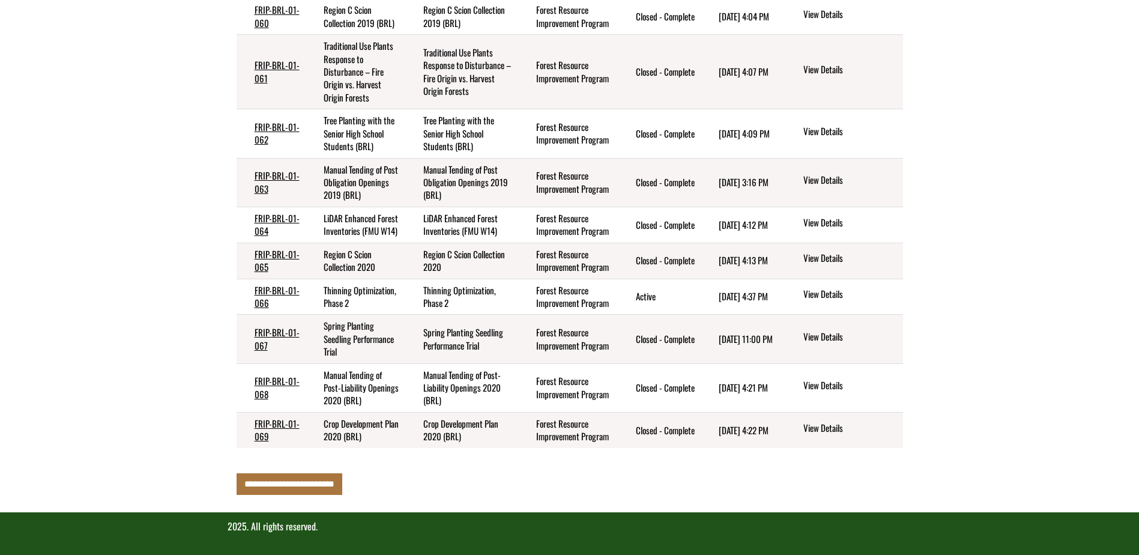  I want to click on td: 5/7/2025 4:13 PM, so click(742, 260).